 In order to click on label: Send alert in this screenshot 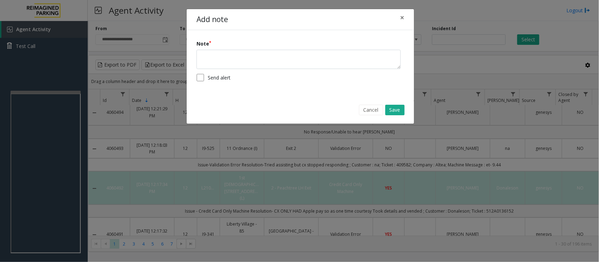, I will do `click(219, 78)`.